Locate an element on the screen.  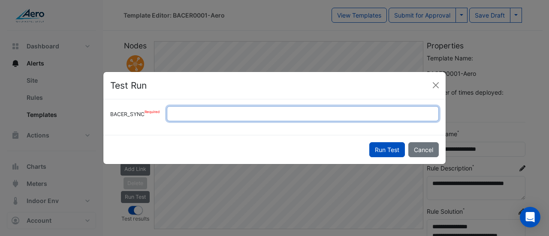
h4: Test Run is located at coordinates (128, 86).